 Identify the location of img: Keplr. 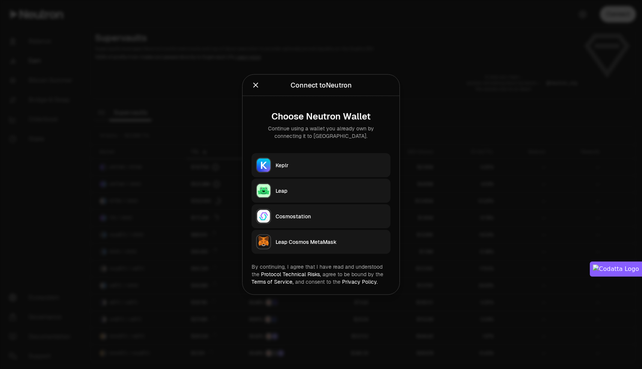
(263, 165).